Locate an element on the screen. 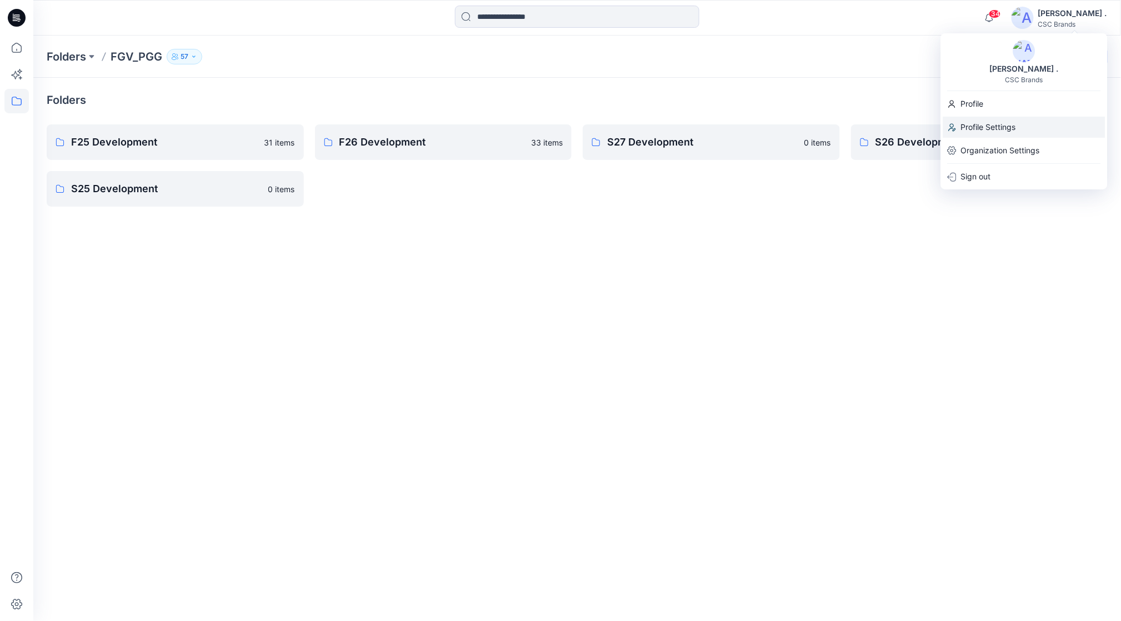 The height and width of the screenshot is (621, 1121). h4: Folders is located at coordinates (66, 100).